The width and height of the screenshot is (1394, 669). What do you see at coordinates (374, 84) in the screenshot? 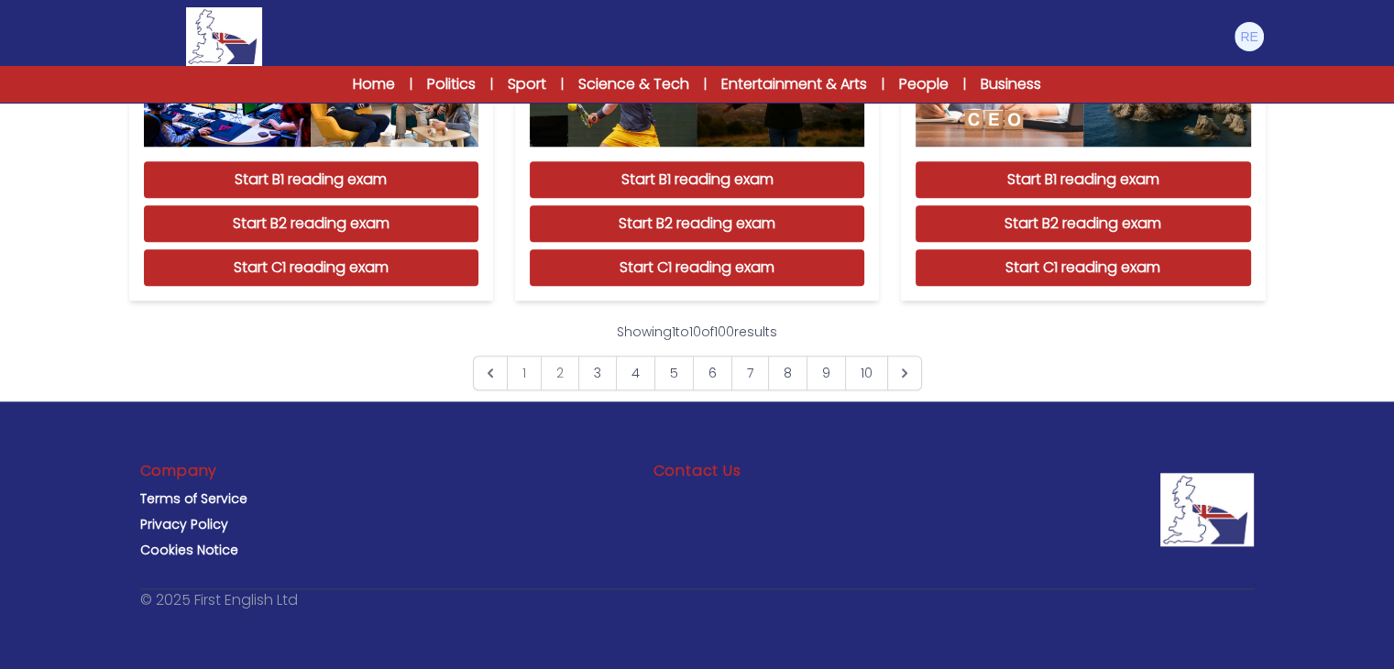
I see `a: Home` at bounding box center [374, 84].